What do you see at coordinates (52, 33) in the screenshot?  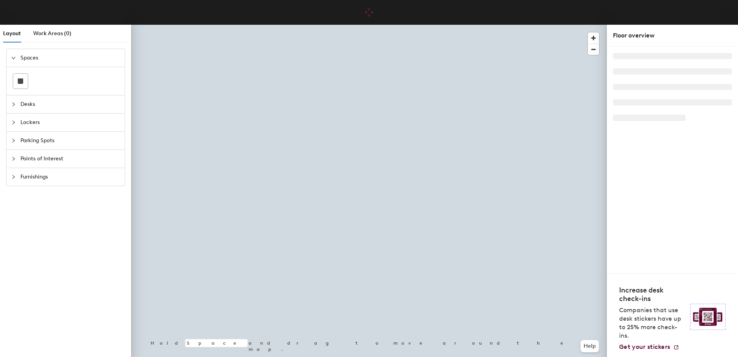 I see `span: Work Areas (0)` at bounding box center [52, 33].